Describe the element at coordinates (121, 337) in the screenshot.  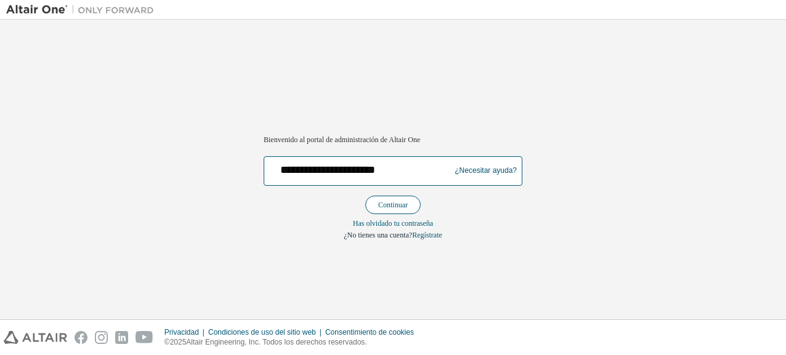
I see `img: linkedin.svg` at that location.